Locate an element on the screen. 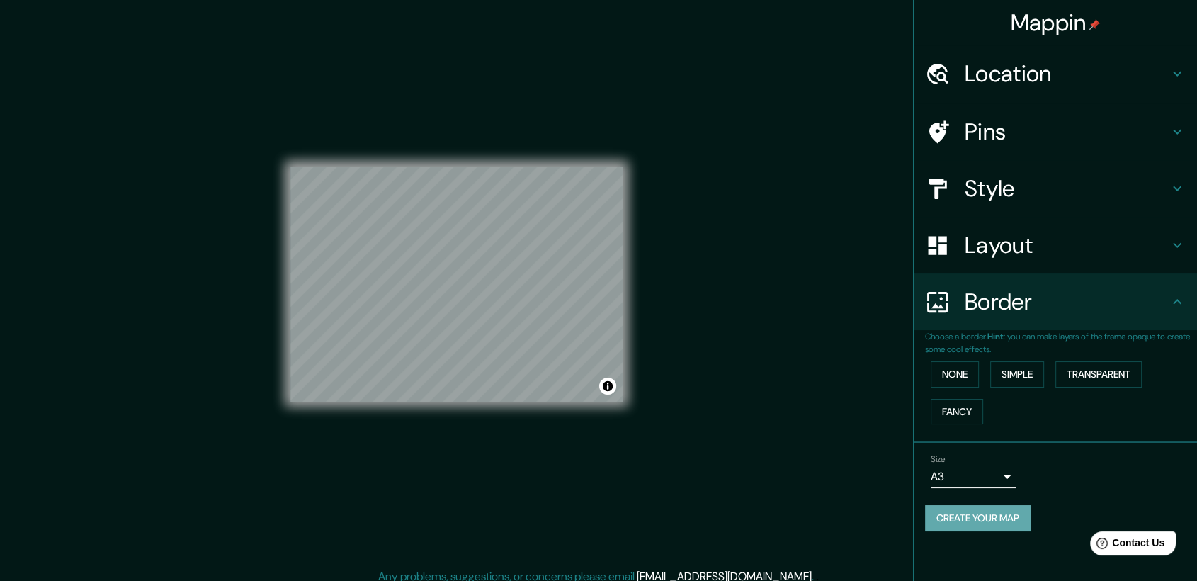 The image size is (1197, 581). button: Transparent is located at coordinates (1098, 374).